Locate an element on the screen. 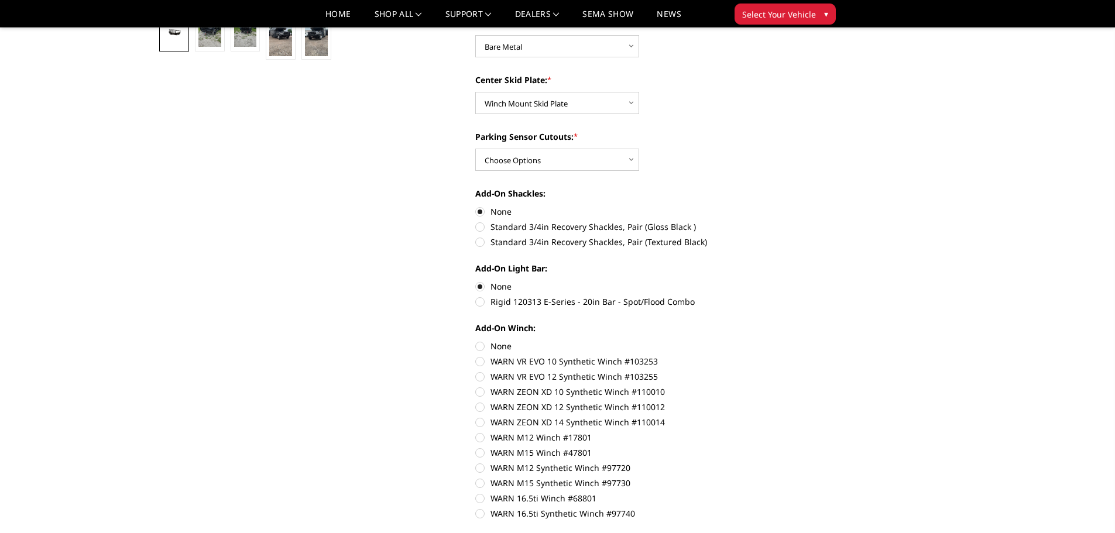  label: WARN M12 Synthetic Winch #97720 is located at coordinates (637, 468).